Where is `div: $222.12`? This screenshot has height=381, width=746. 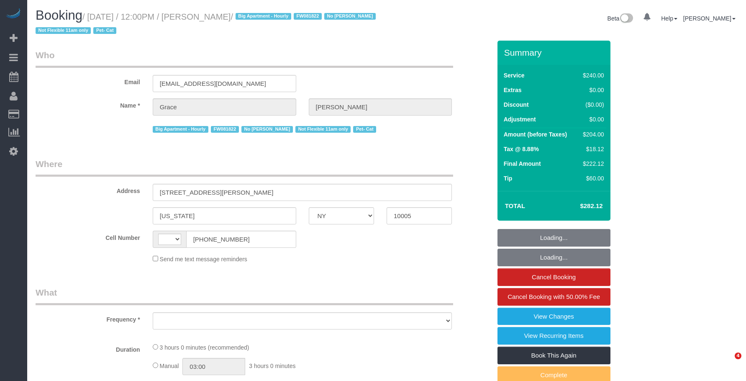
div: $222.12 is located at coordinates (591, 164).